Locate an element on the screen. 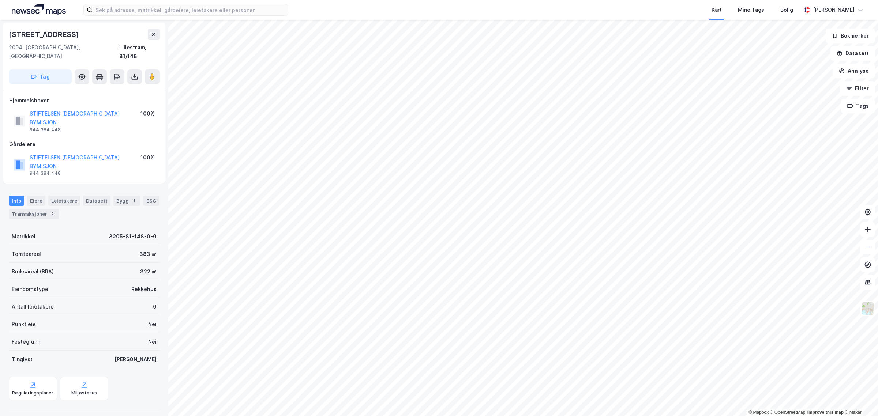 Image resolution: width=878 pixels, height=416 pixels. div: Bygg is located at coordinates (127, 201).